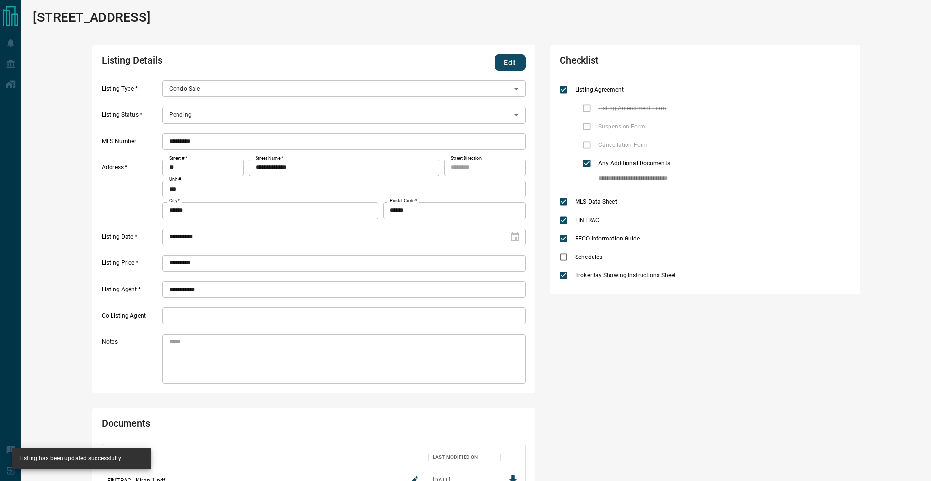 The image size is (931, 481). Describe the element at coordinates (178, 158) in the screenshot. I see `label: Street #` at that location.